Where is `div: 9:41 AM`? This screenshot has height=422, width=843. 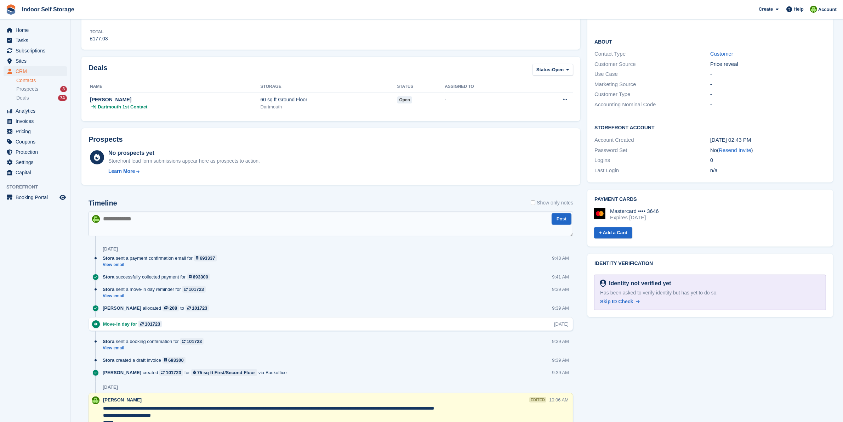 div: 9:41 AM is located at coordinates (561, 277).